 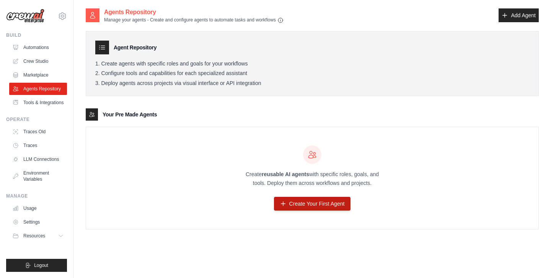 What do you see at coordinates (38, 75) in the screenshot?
I see `a: Marketplace` at bounding box center [38, 75].